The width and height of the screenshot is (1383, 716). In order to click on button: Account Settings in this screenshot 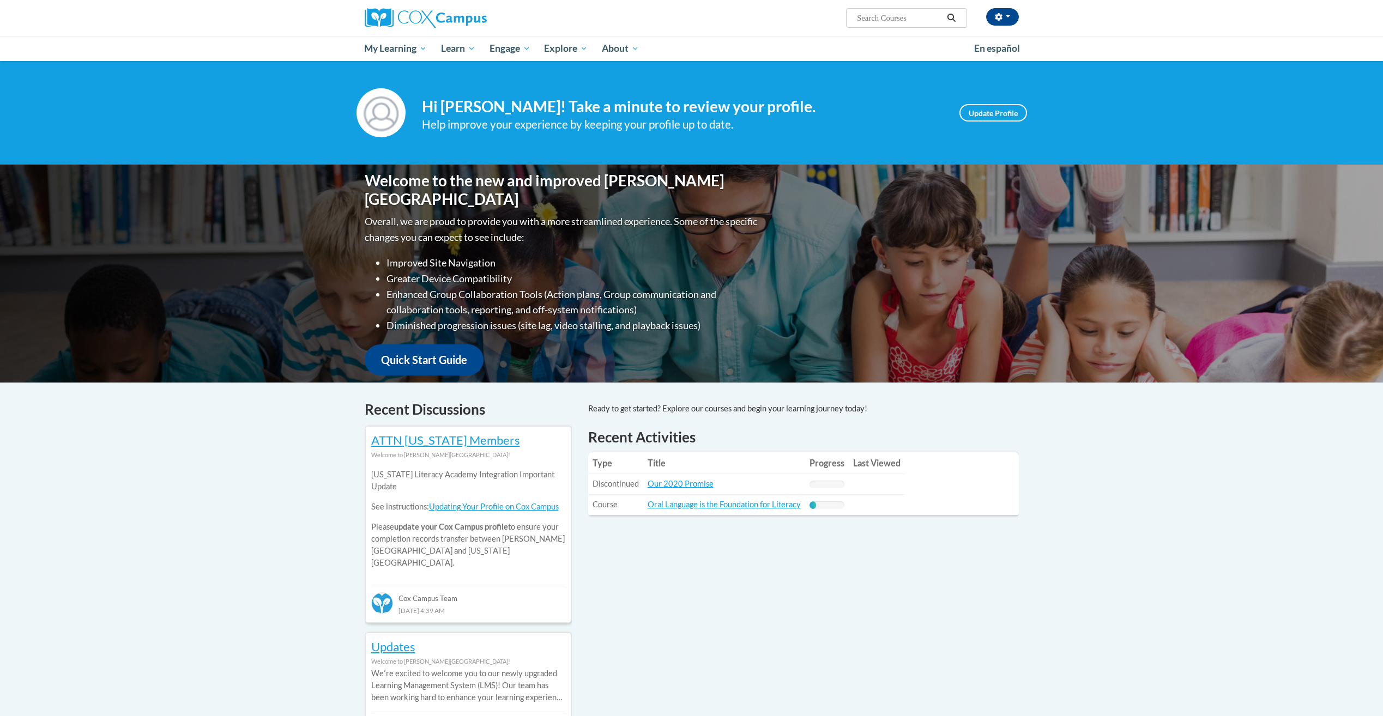, I will do `click(1003, 17)`.